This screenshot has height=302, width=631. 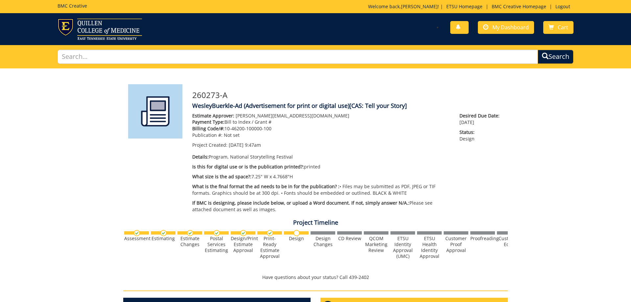 What do you see at coordinates (208, 122) in the screenshot?
I see `span: Payment Type:` at bounding box center [208, 122].